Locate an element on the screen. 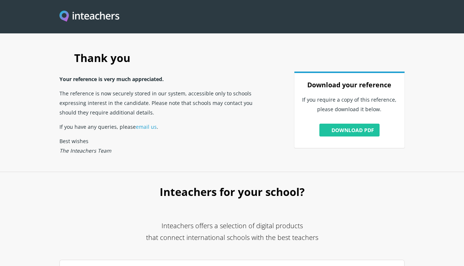 Image resolution: width=464 pixels, height=266 pixels. h2: Inteachers for your school? is located at coordinates (232, 201).